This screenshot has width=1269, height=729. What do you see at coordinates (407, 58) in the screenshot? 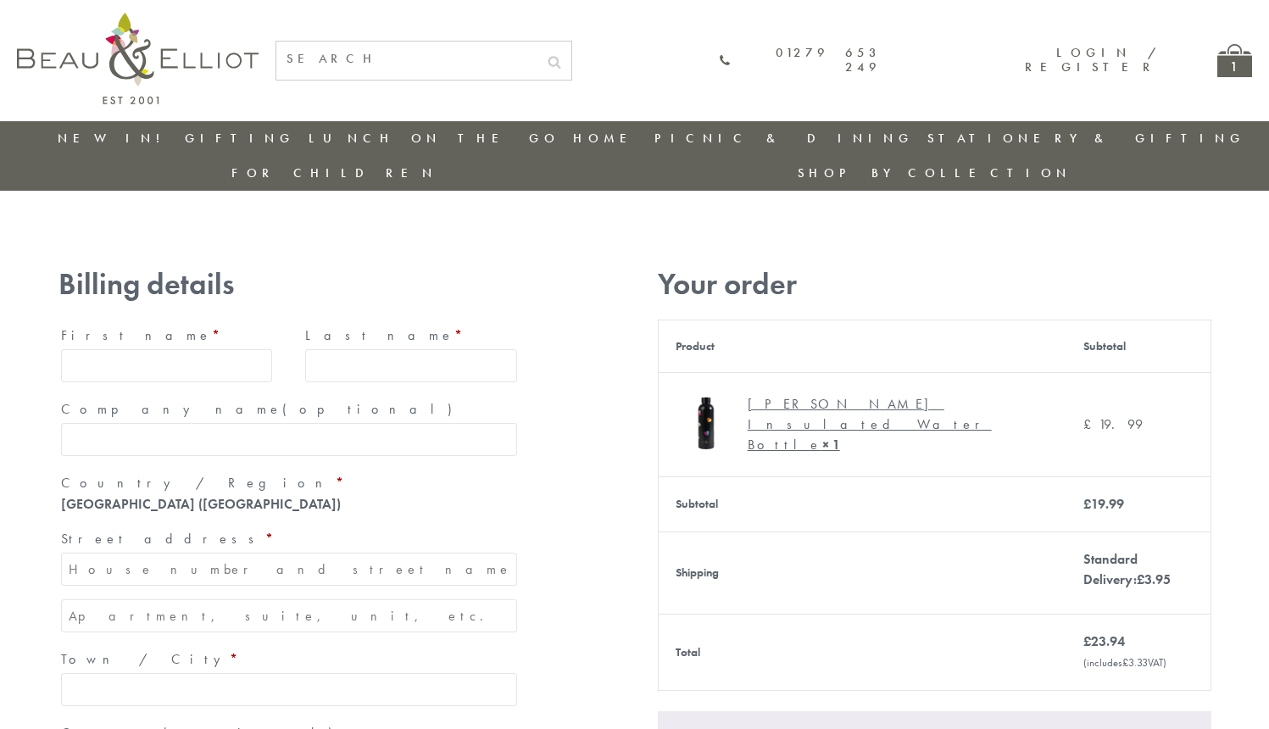
I see `input: SEARCH` at bounding box center [407, 58].